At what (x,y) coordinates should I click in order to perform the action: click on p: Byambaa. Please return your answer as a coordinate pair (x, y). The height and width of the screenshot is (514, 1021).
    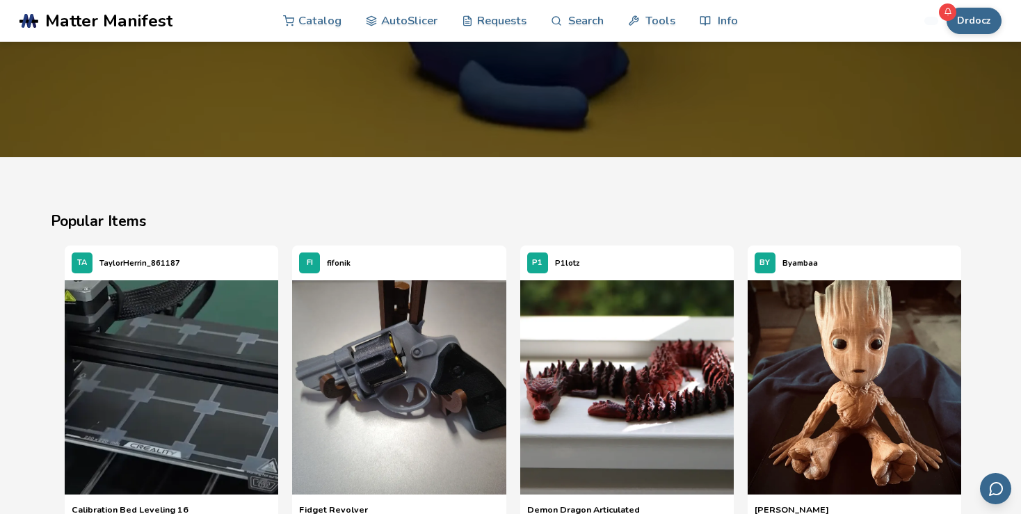
    Looking at the image, I should click on (800, 263).